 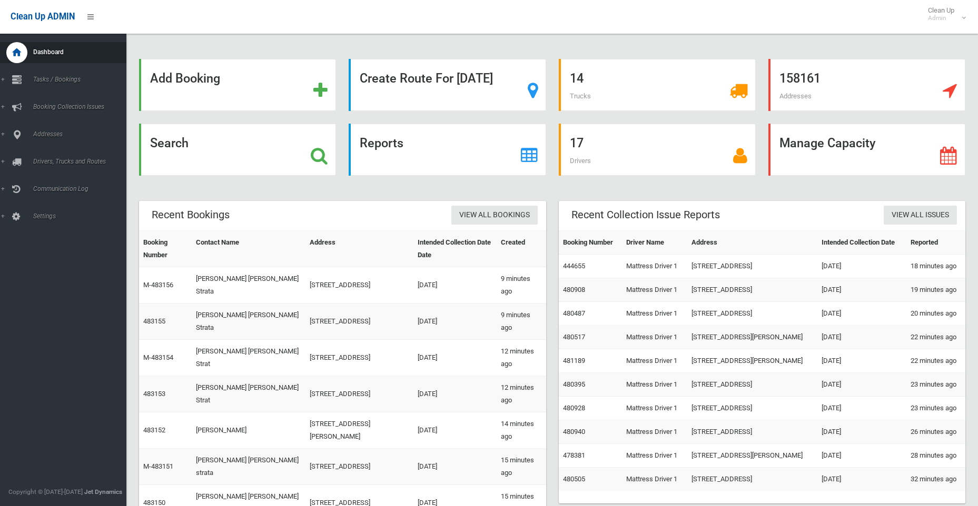 What do you see at coordinates (381, 143) in the screenshot?
I see `strong: Reports` at bounding box center [381, 143].